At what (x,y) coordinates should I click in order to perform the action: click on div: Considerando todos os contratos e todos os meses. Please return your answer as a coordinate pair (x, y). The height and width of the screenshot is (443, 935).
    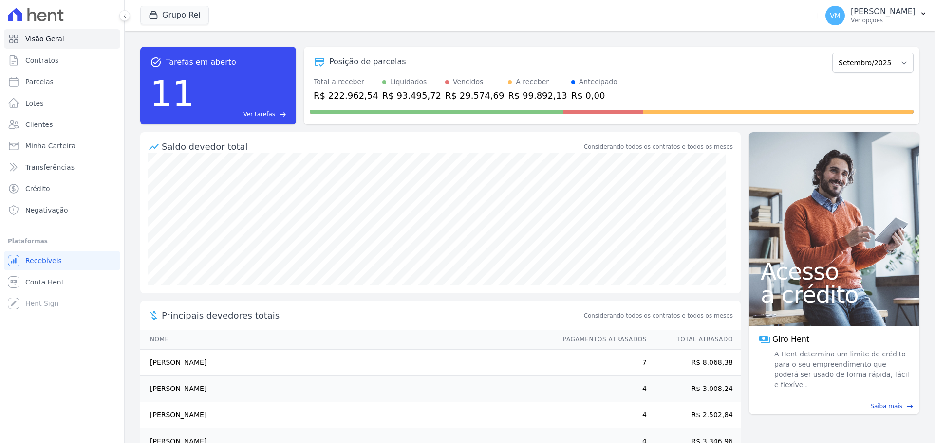
    Looking at the image, I should click on (658, 147).